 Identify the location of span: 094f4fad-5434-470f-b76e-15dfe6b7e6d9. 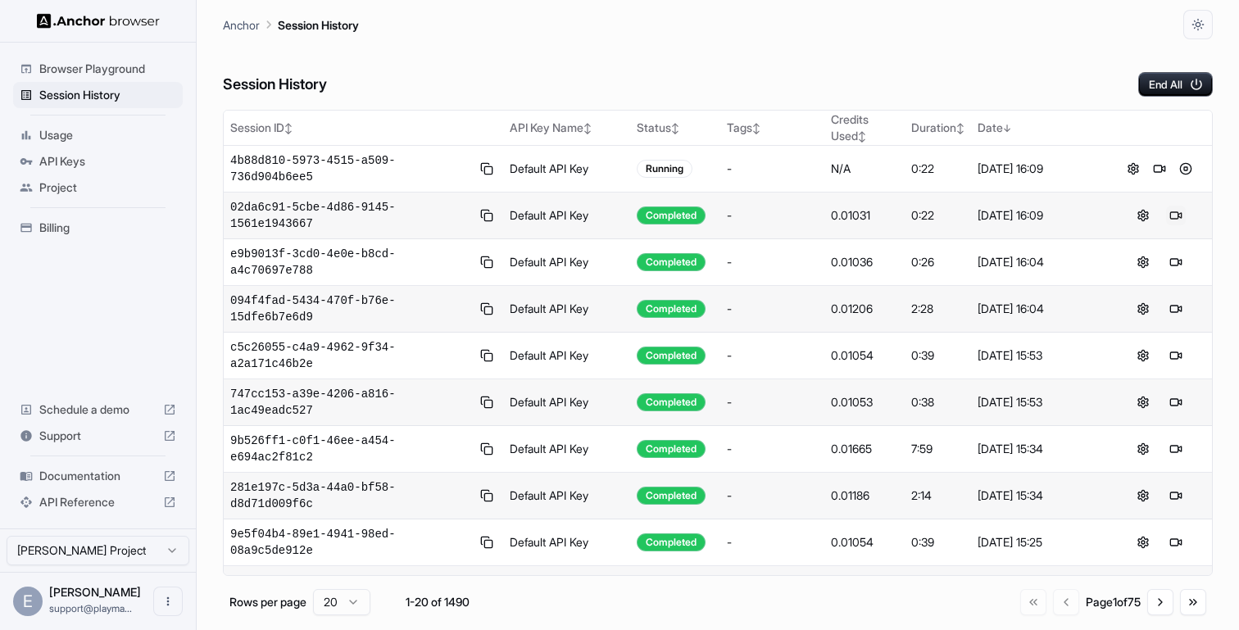
(351, 309).